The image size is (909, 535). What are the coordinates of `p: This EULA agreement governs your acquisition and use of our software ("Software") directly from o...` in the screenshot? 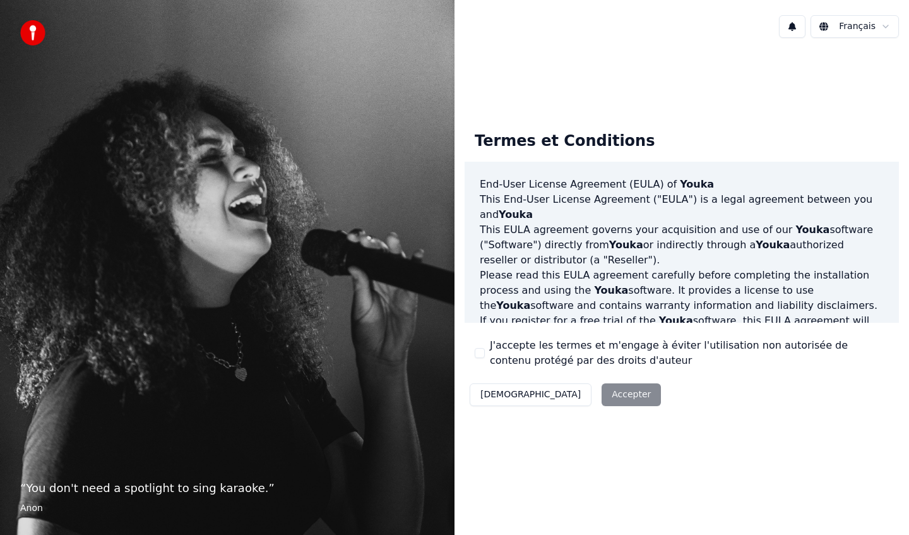 It's located at (682, 245).